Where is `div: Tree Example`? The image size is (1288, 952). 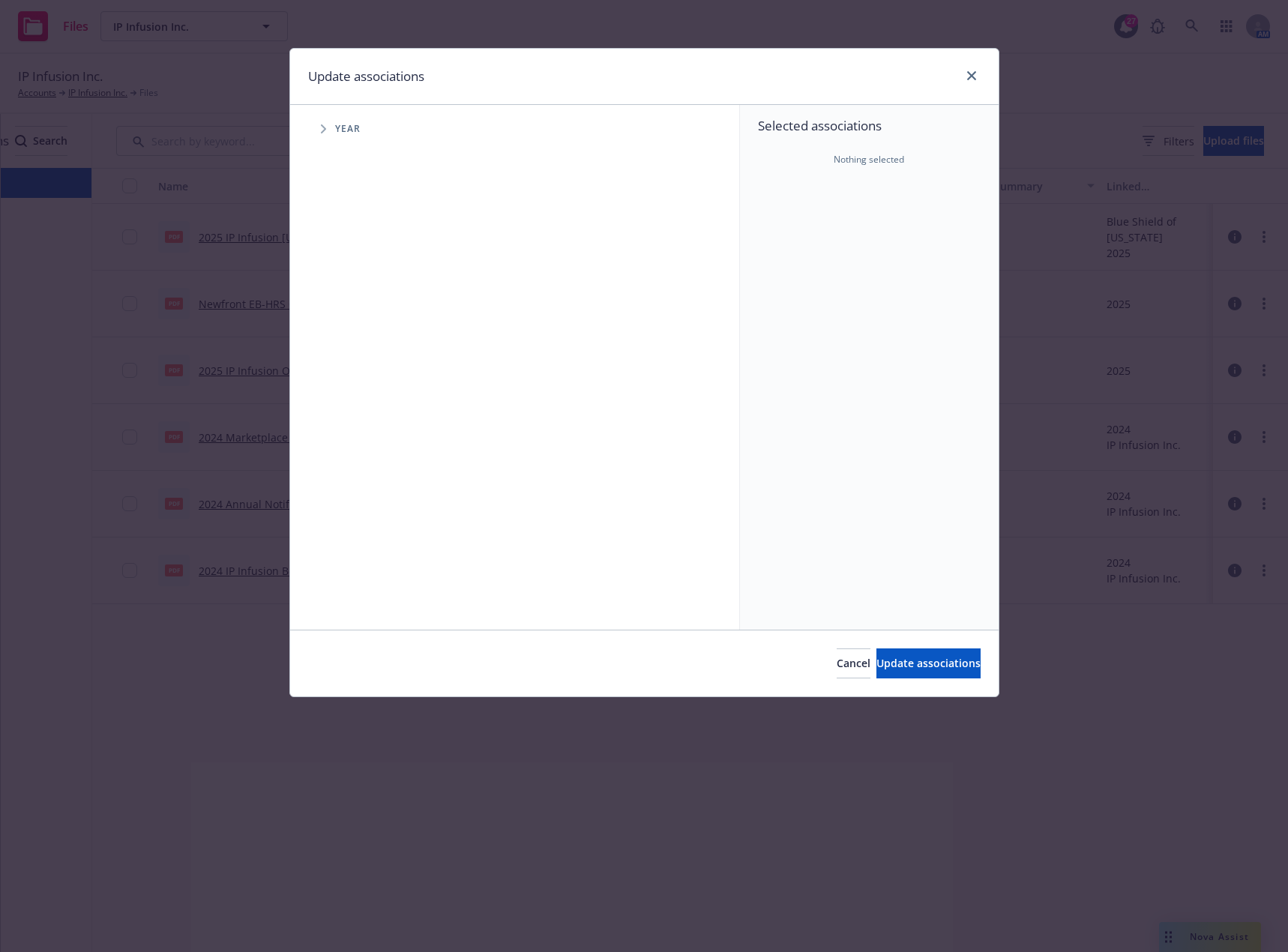
div: Tree Example is located at coordinates (514, 129).